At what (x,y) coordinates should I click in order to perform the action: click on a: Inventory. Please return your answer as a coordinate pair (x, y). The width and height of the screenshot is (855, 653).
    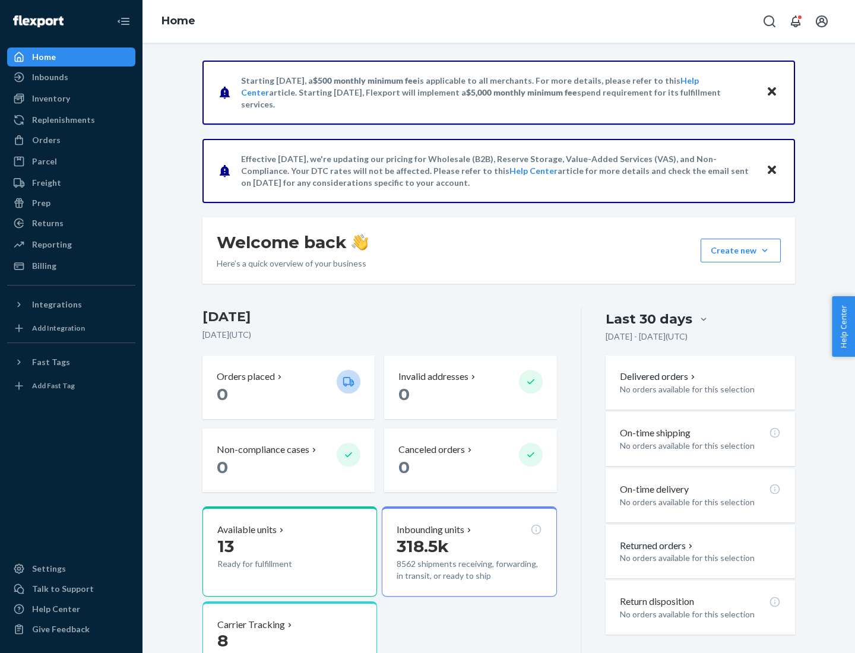
    Looking at the image, I should click on (71, 99).